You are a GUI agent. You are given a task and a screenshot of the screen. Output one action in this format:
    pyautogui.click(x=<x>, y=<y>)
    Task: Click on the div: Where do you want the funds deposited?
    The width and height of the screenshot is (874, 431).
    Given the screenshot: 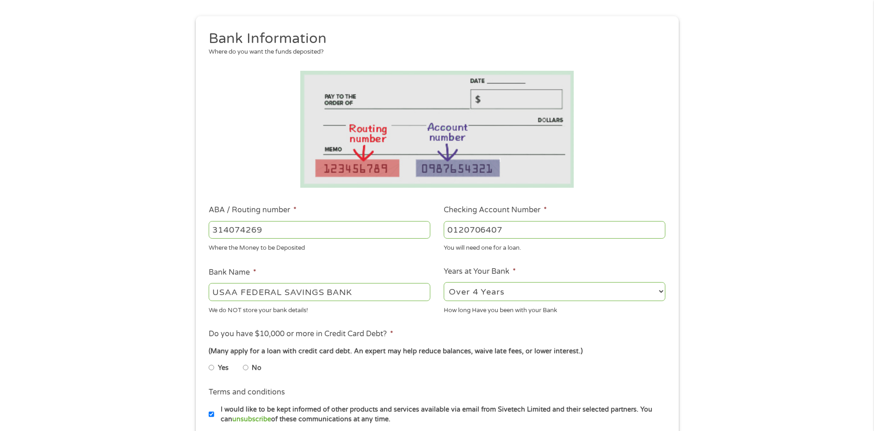 What is the action you would take?
    pyautogui.click(x=433, y=52)
    